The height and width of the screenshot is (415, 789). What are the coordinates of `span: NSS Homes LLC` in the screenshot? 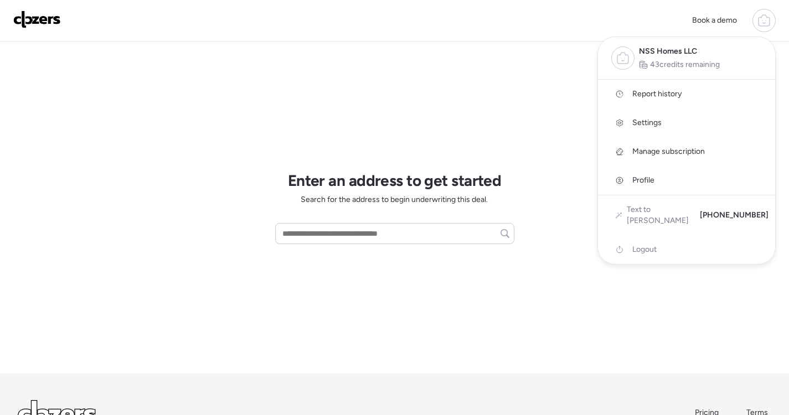 It's located at (667, 51).